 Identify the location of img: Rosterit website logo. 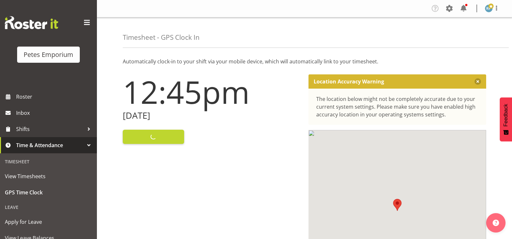
(31, 23).